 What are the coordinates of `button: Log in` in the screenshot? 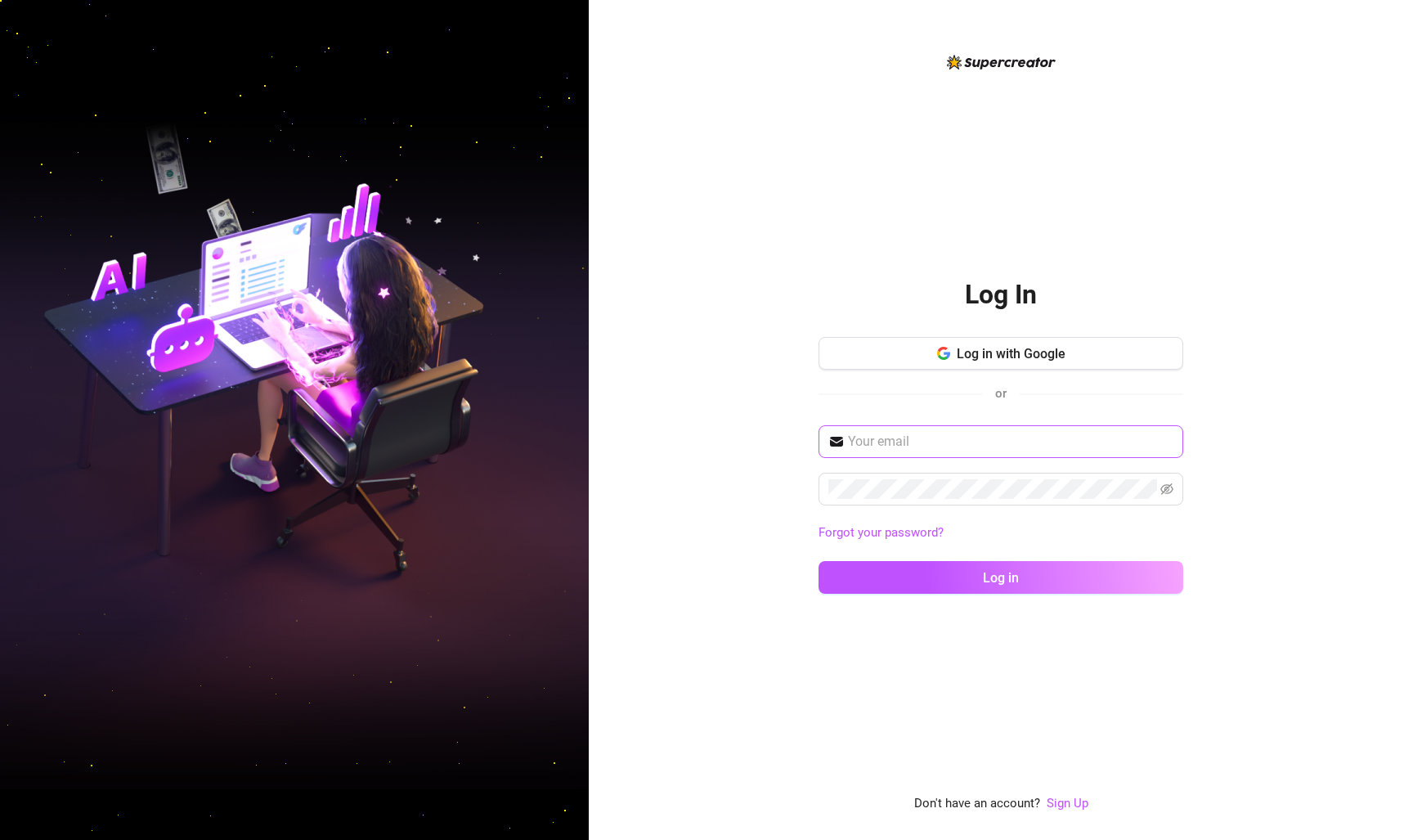 It's located at (1001, 577).